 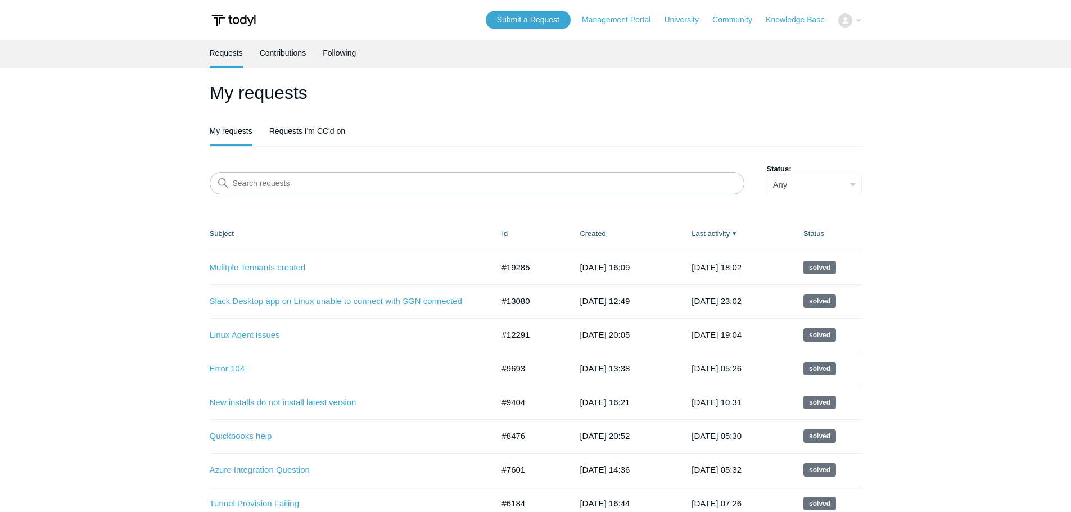 What do you see at coordinates (814, 169) in the screenshot?
I see `label: Status:` at bounding box center [814, 169].